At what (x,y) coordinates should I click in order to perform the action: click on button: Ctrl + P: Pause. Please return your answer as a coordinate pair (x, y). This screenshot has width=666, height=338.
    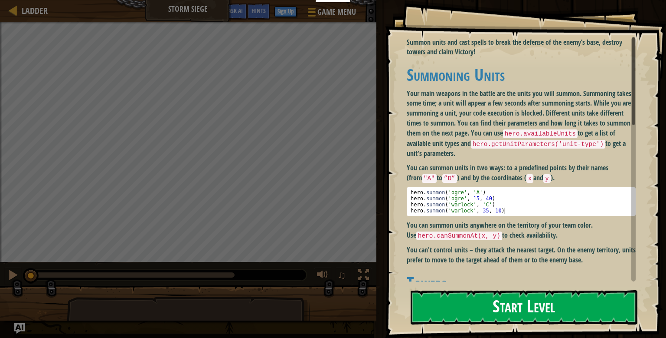
    Looking at the image, I should click on (13, 275).